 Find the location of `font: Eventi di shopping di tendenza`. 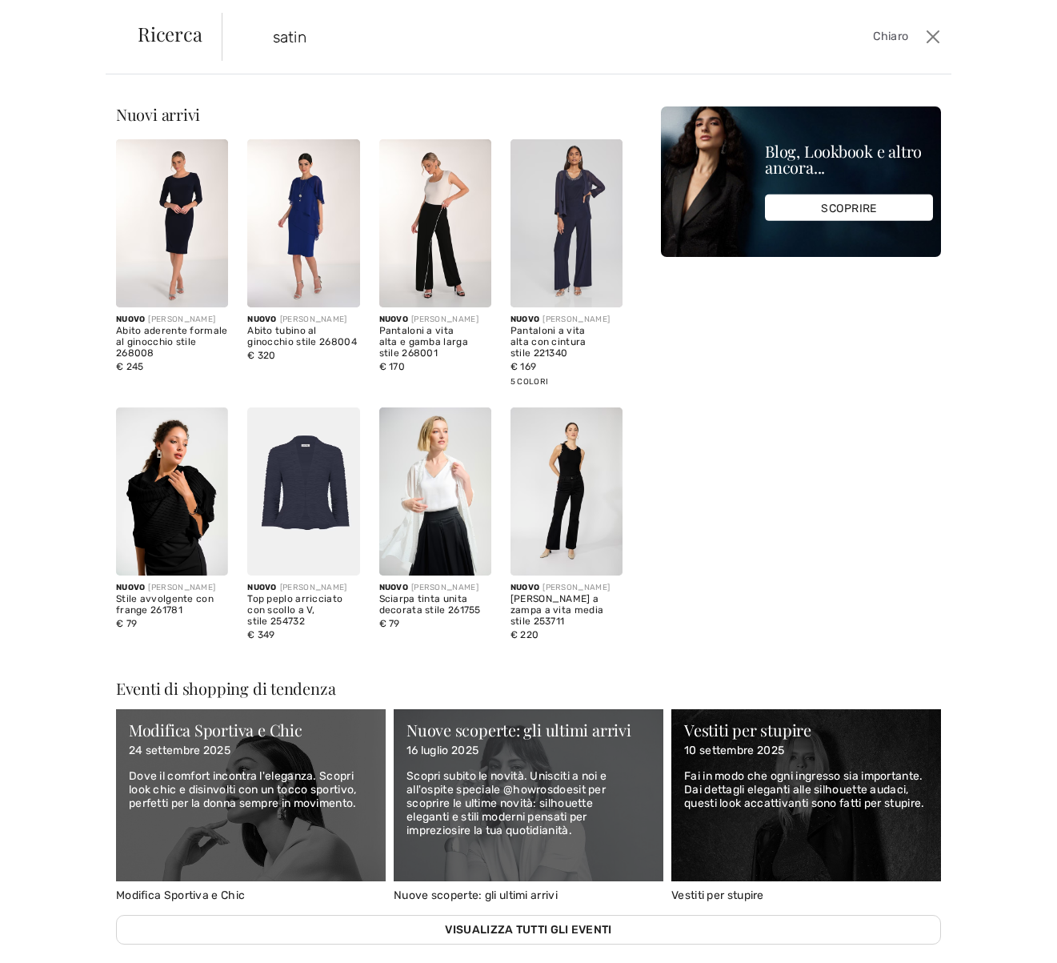

font: Eventi di shopping di tendenza is located at coordinates (226, 688).